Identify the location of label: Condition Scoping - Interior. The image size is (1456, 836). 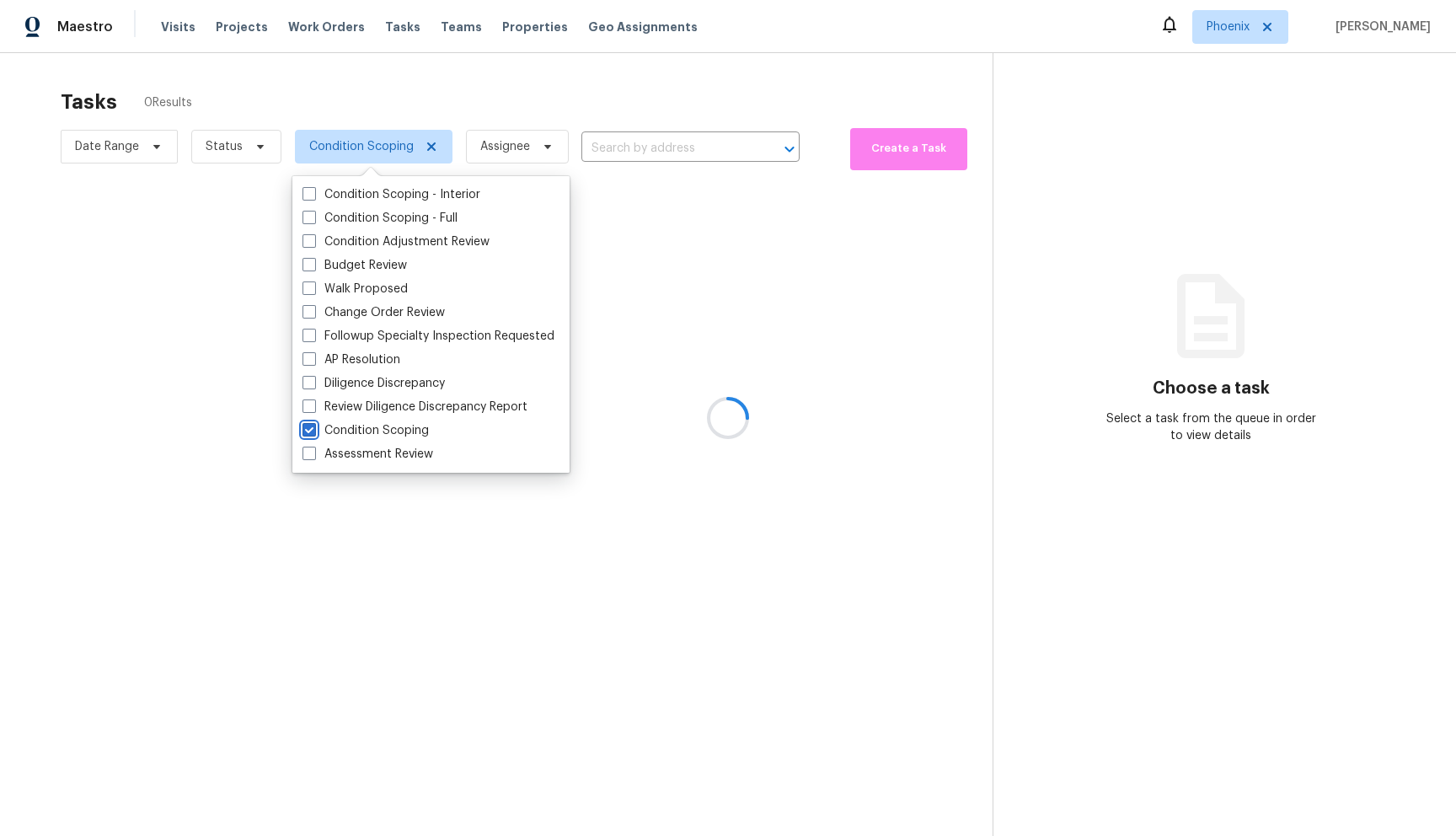
(391, 195).